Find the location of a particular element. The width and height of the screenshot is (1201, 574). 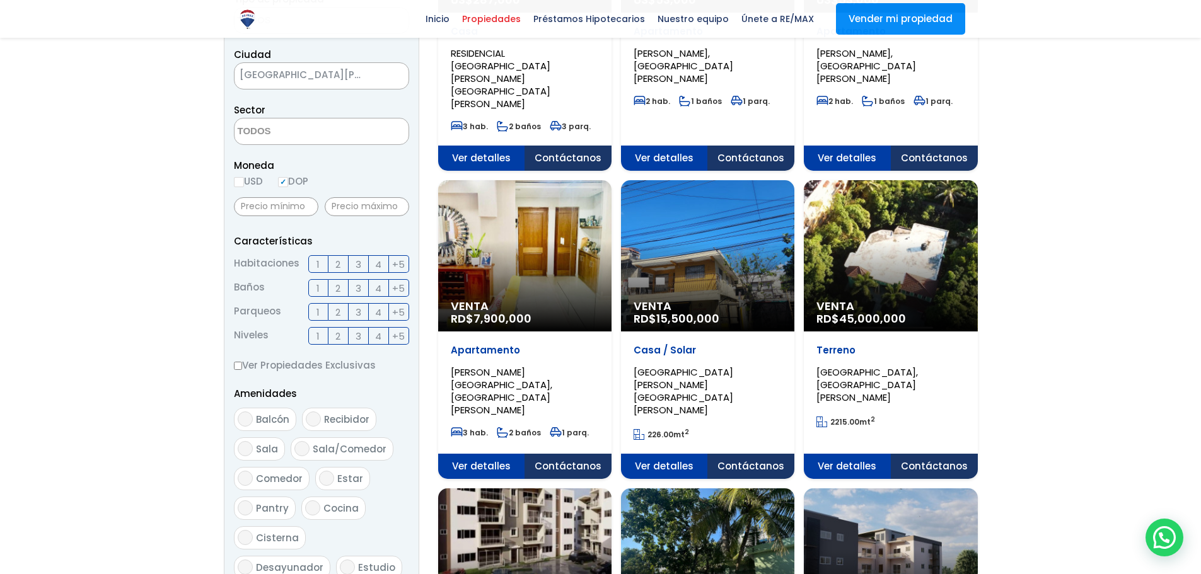

span: Estudio is located at coordinates (376, 567).